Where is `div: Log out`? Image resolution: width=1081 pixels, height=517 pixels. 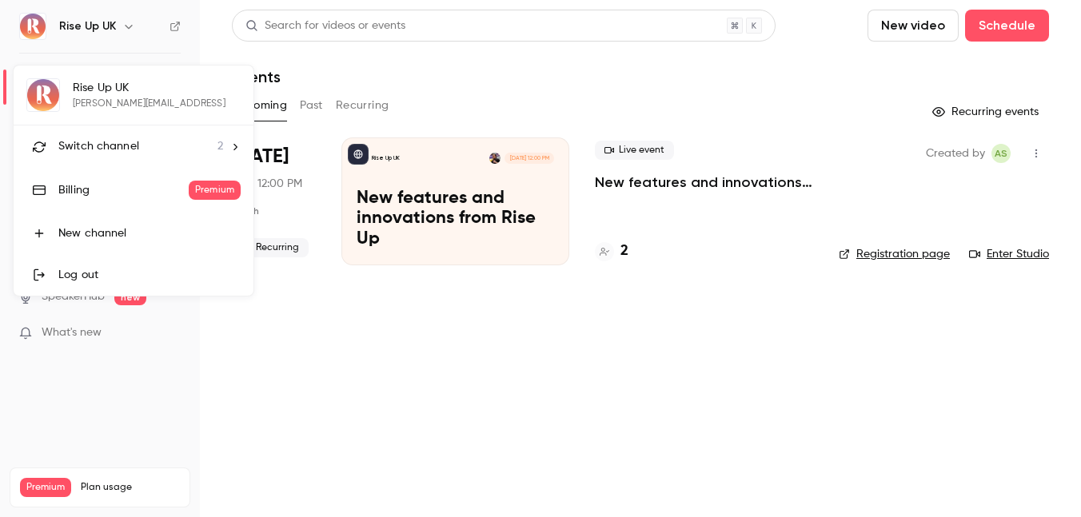 div: Log out is located at coordinates (150, 275).